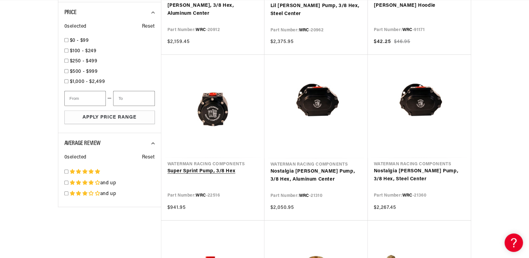 This screenshot has width=529, height=258. Describe the element at coordinates (134, 98) in the screenshot. I see `input: To` at that location.